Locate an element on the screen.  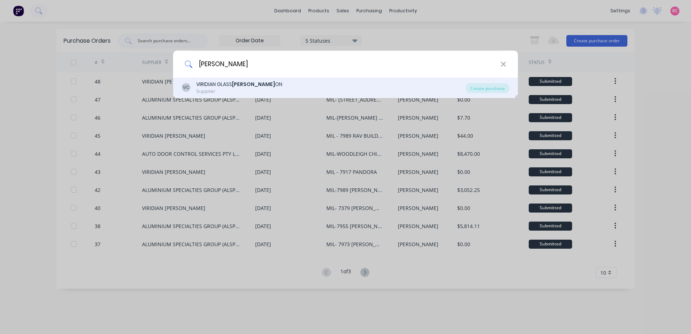
div: Create purchase is located at coordinates (488, 88).